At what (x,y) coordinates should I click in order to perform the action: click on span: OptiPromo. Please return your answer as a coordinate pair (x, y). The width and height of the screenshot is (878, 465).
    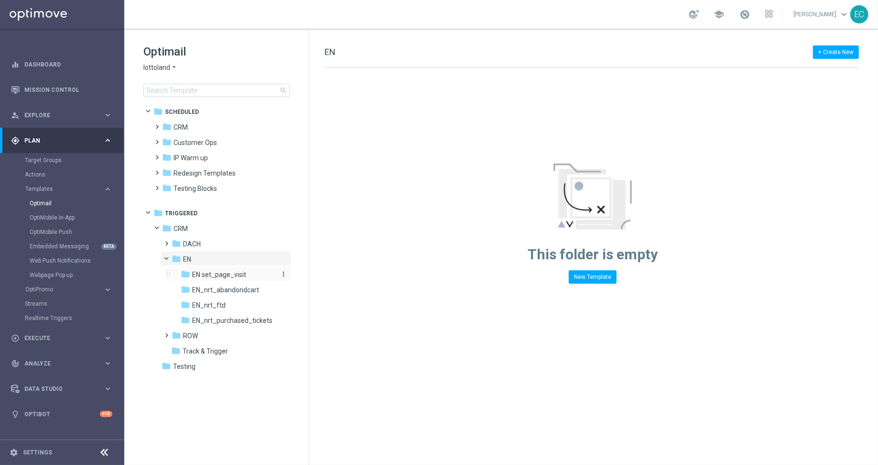
    Looking at the image, I should click on (59, 289).